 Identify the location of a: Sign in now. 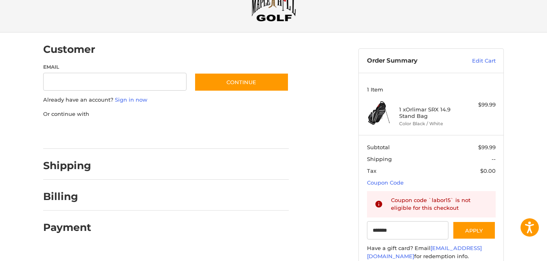
(131, 100).